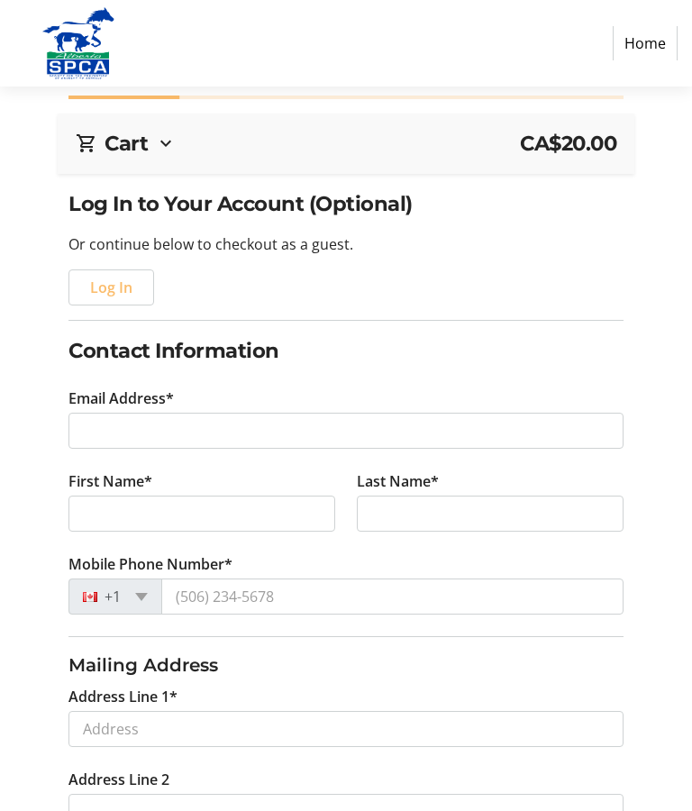 This screenshot has height=811, width=692. What do you see at coordinates (346, 350) in the screenshot?
I see `h2: Contact Information` at bounding box center [346, 350].